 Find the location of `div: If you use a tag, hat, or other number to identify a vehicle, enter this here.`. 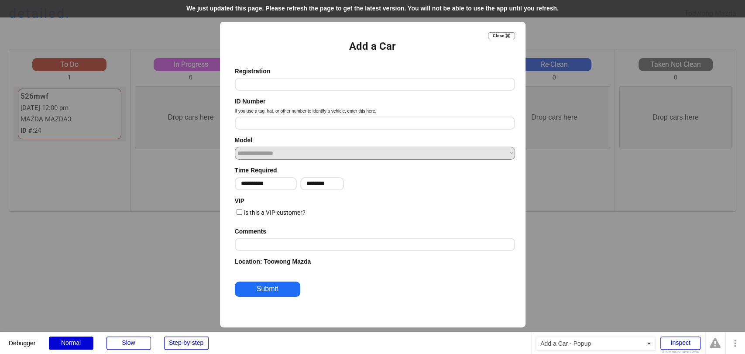

div: If you use a tag, hat, or other number to identify a vehicle, enter this here. is located at coordinates (305, 111).